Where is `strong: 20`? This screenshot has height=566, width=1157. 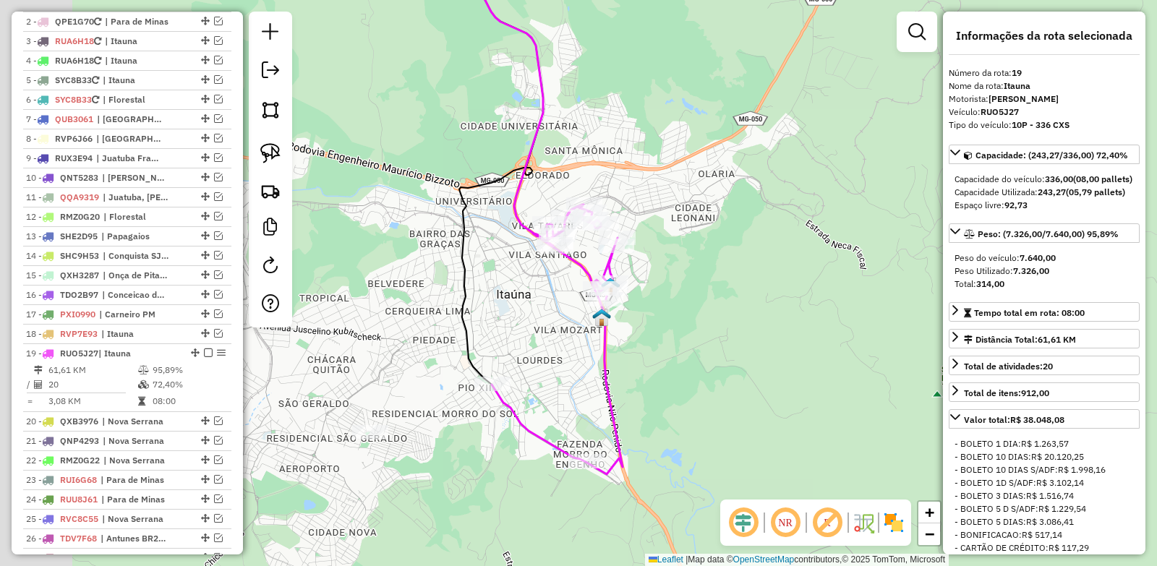
strong: 20 is located at coordinates (1047, 366).